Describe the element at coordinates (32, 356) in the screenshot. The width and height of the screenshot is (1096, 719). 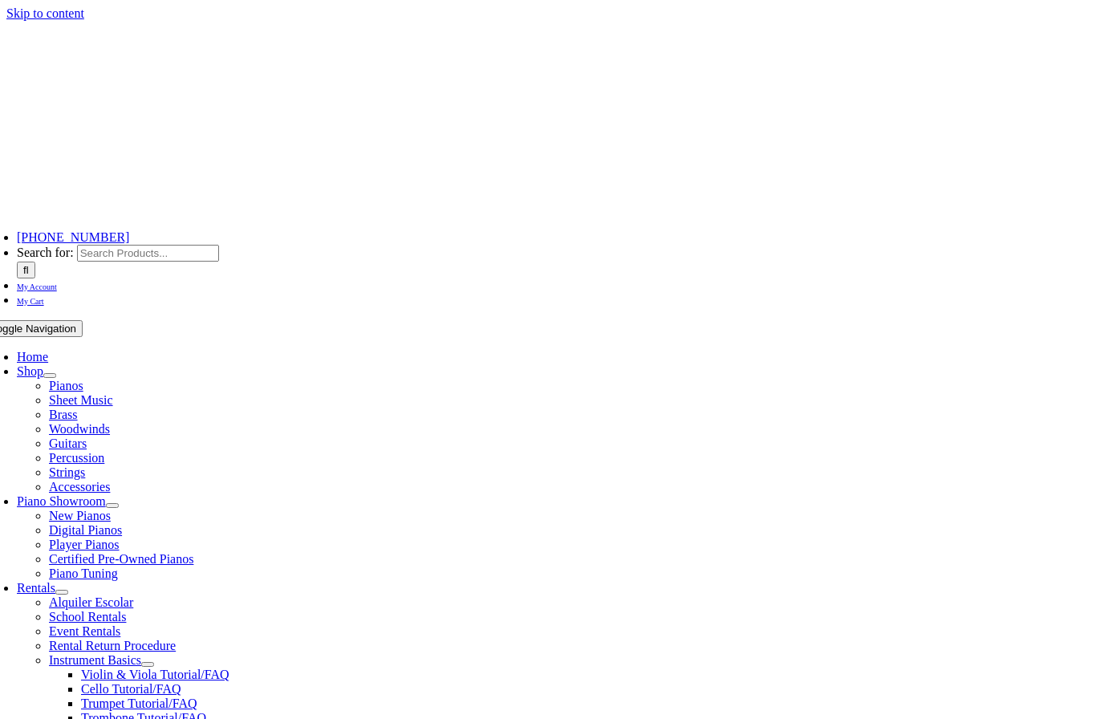
I see `a: Home` at that location.